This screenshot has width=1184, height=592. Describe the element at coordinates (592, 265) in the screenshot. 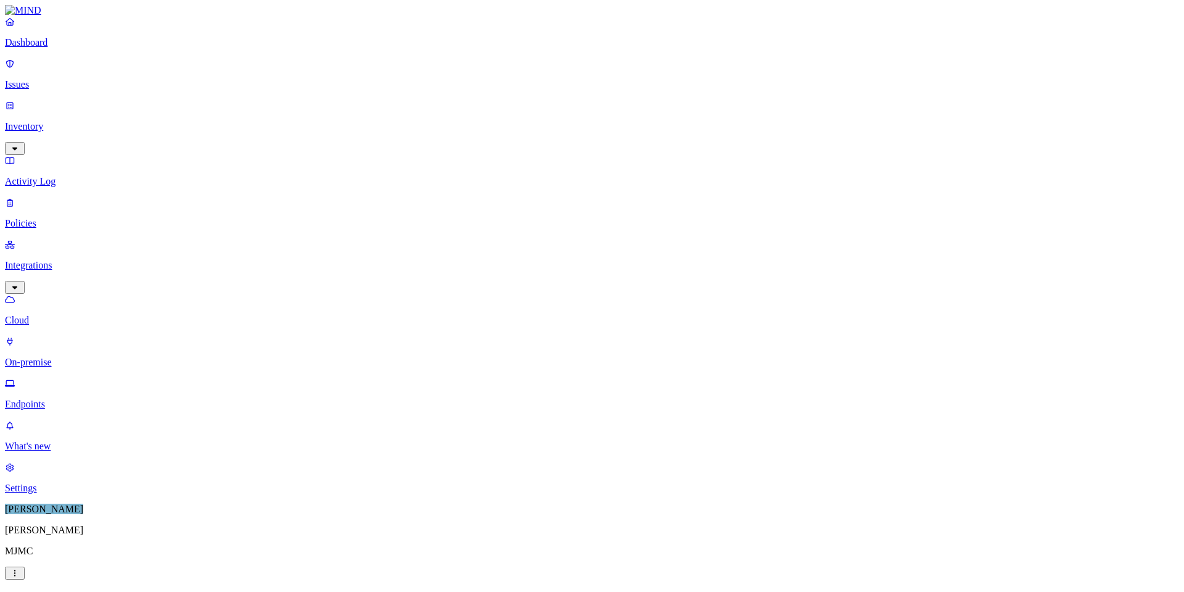

I see `p: Integrations` at that location.